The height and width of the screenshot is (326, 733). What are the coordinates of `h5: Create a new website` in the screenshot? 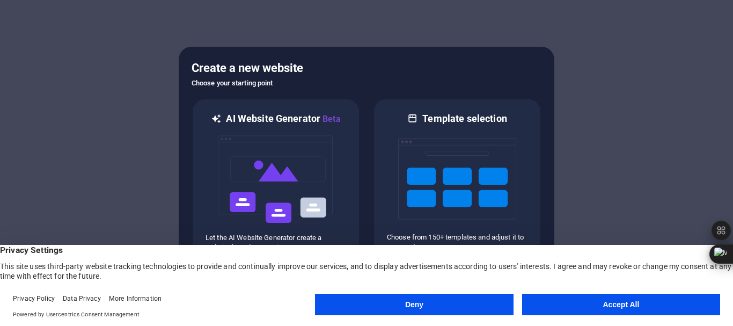 It's located at (367, 68).